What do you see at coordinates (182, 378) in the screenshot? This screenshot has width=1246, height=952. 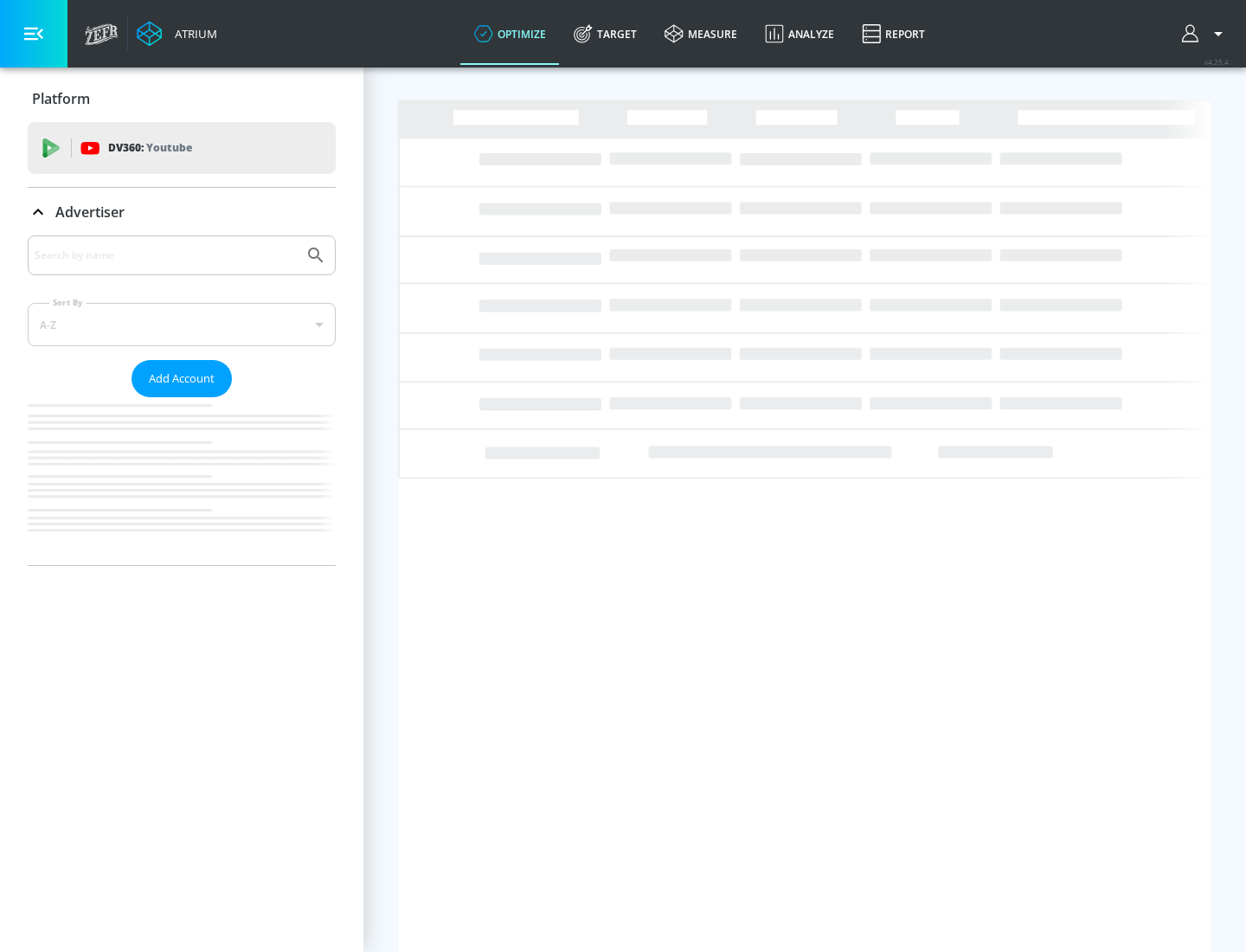 I see `span: Add Account` at bounding box center [182, 378].